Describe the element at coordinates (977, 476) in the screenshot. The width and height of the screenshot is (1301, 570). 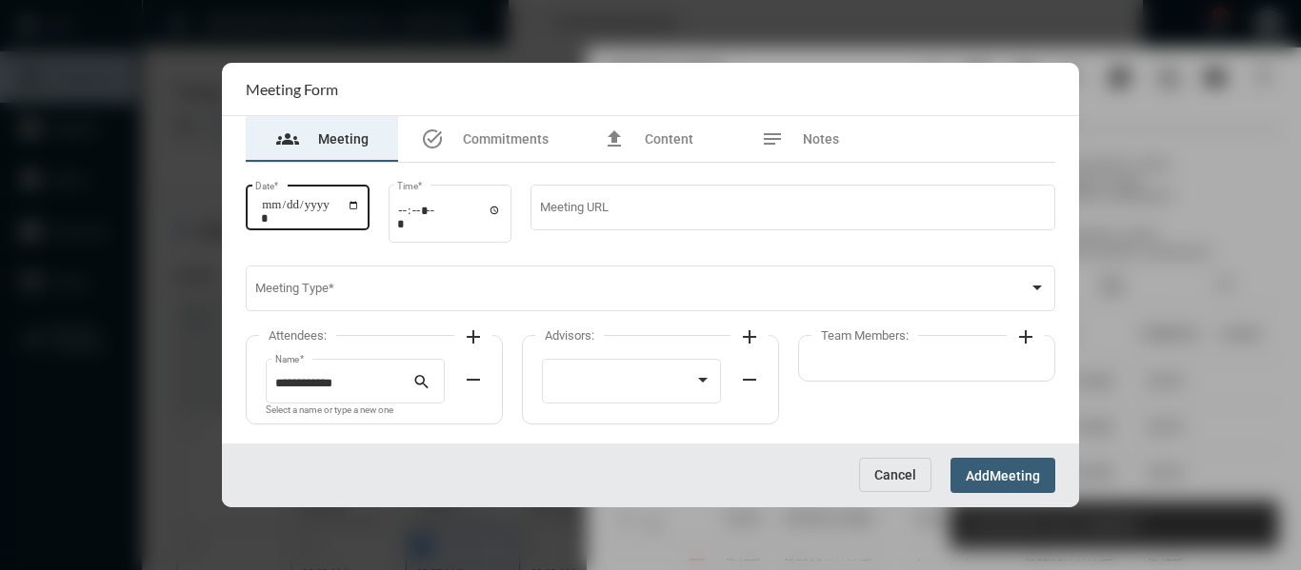
I see `span: Add` at that location.